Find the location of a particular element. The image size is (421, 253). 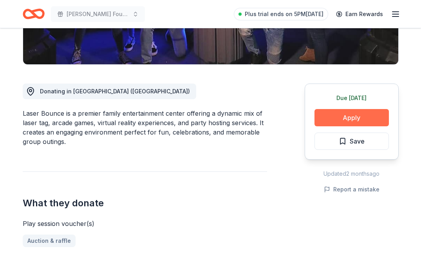

a: Earn Rewards is located at coordinates (360, 14).